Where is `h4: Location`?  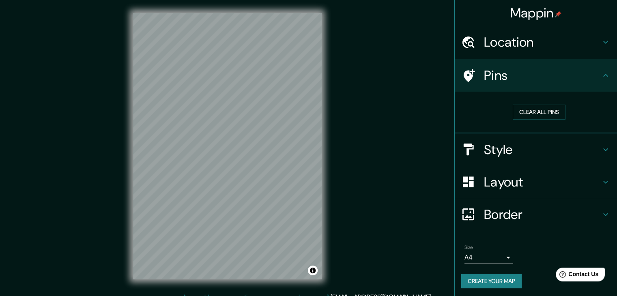
h4: Location is located at coordinates (542, 42).